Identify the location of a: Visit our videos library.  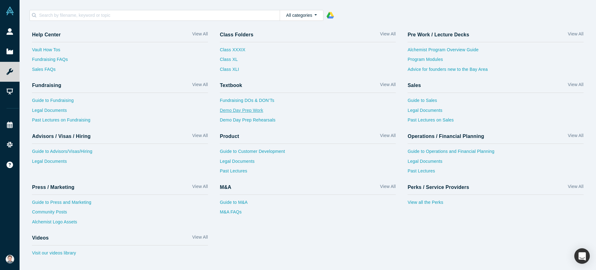
(120, 254).